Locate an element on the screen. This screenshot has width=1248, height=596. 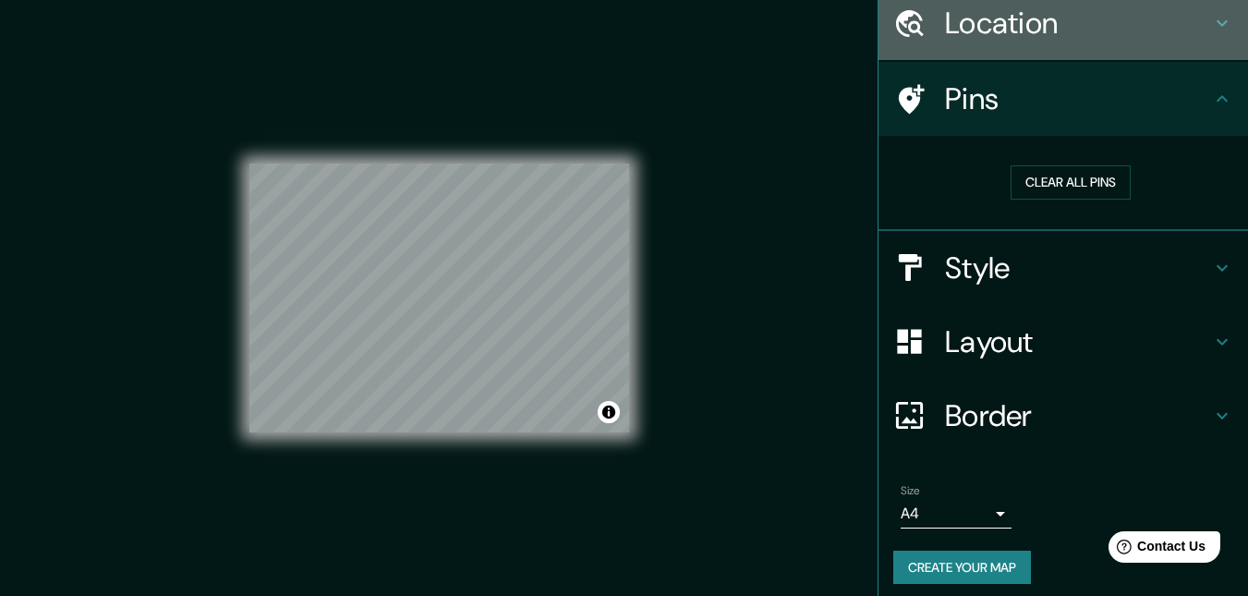
div: Border is located at coordinates (1063, 416).